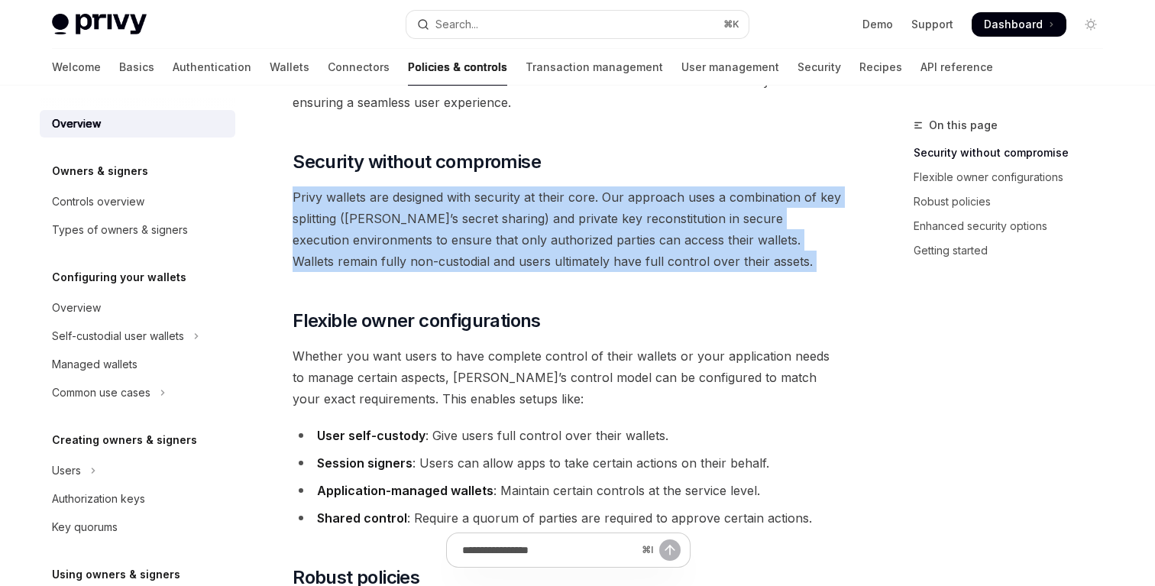  Describe the element at coordinates (457, 24) in the screenshot. I see `div: Search...` at that location.